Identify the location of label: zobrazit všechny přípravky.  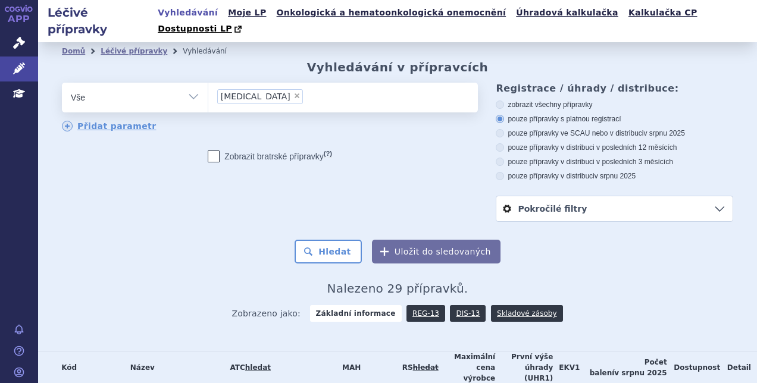
(615, 105).